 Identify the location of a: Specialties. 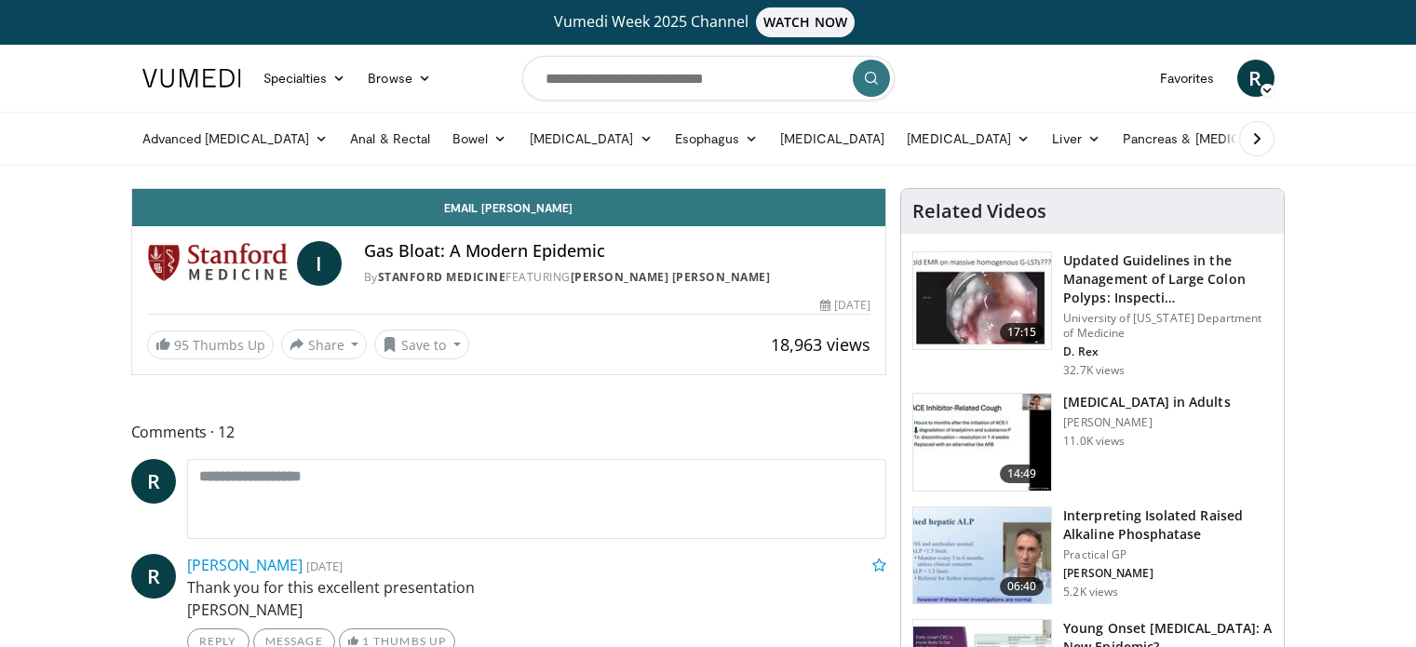
(304, 78).